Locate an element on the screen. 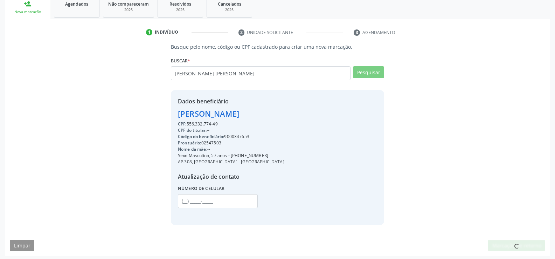 The image size is (555, 259). div: Atualização de contato is located at coordinates (231, 176).